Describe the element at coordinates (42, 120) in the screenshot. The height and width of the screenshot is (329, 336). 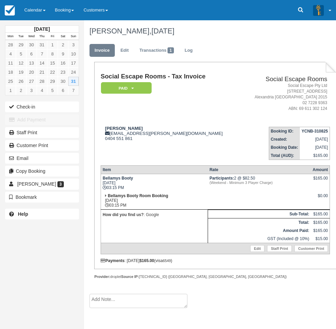
I see `button: Add Payment` at that location.